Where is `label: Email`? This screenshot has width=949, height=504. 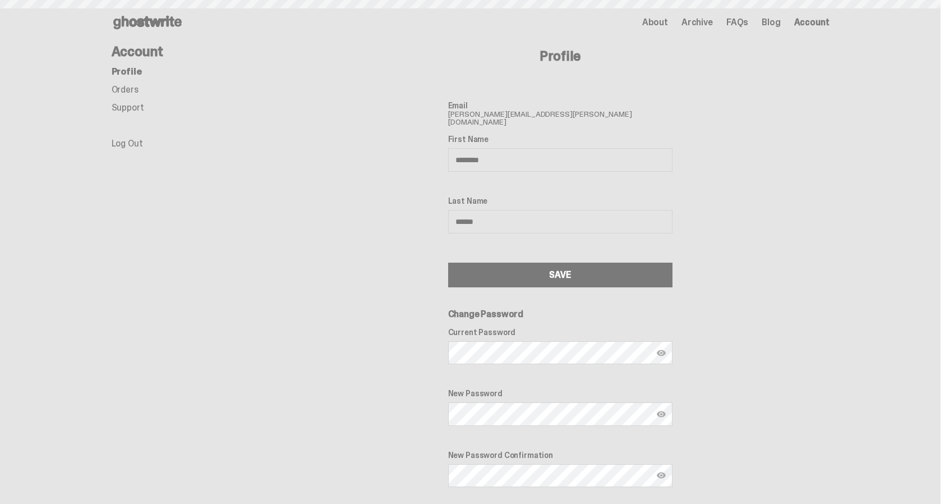 label: Email is located at coordinates (560, 105).